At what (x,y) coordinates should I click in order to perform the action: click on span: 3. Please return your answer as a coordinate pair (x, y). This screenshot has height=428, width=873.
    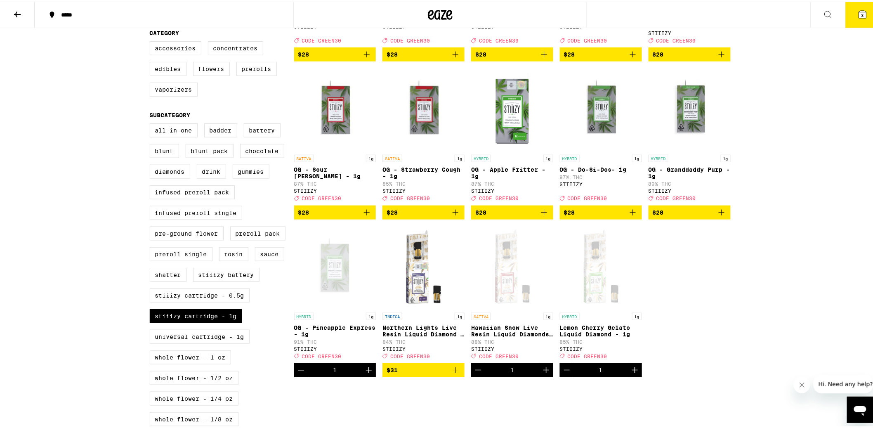
    Looking at the image, I should click on (863, 14).